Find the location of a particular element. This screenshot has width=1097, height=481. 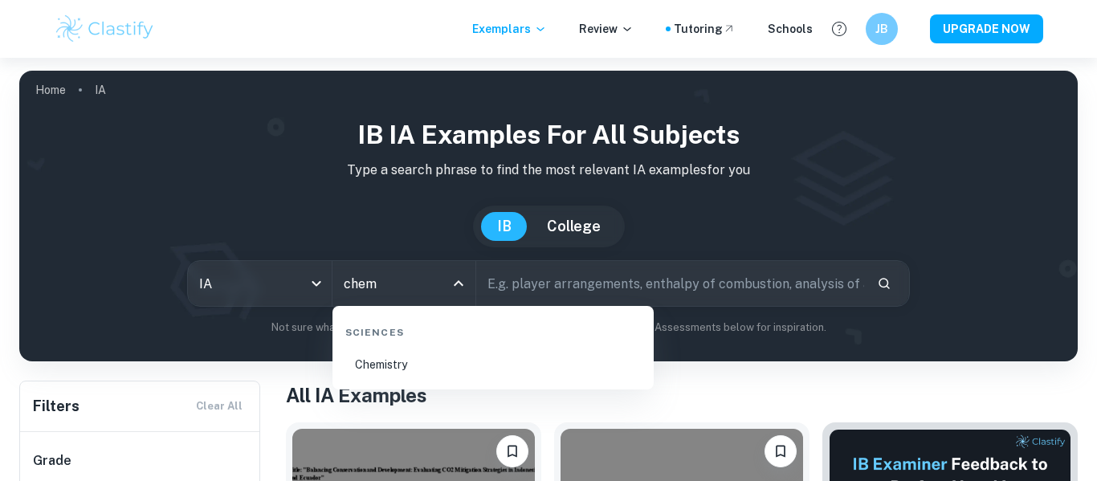

button: Close is located at coordinates (459, 284).